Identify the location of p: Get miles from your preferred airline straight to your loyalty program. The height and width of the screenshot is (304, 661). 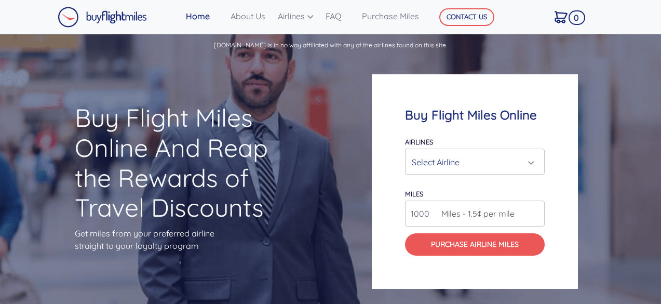
(182, 239).